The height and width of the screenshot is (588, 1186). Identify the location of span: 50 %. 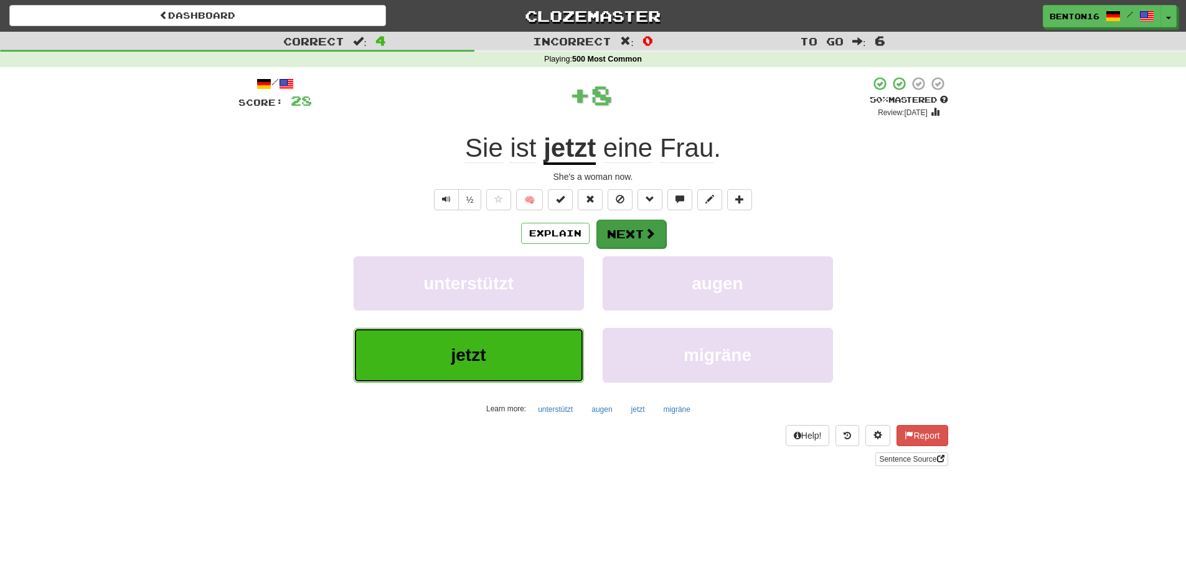
(879, 100).